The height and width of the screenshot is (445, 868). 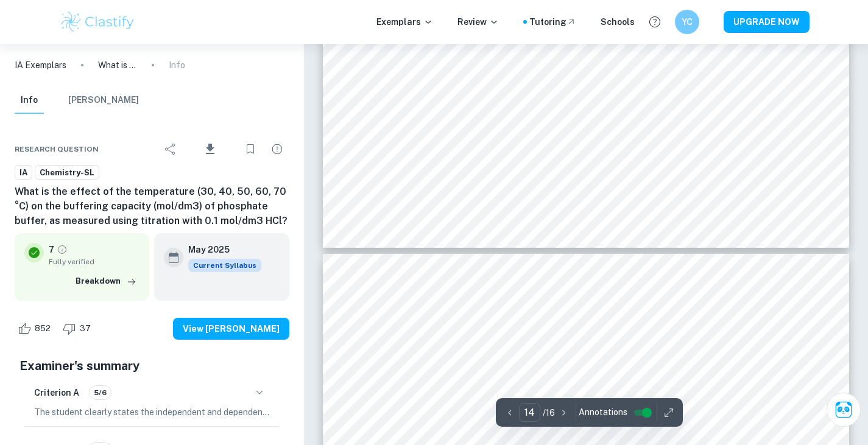 I want to click on button: Ask Clai, so click(x=843, y=410).